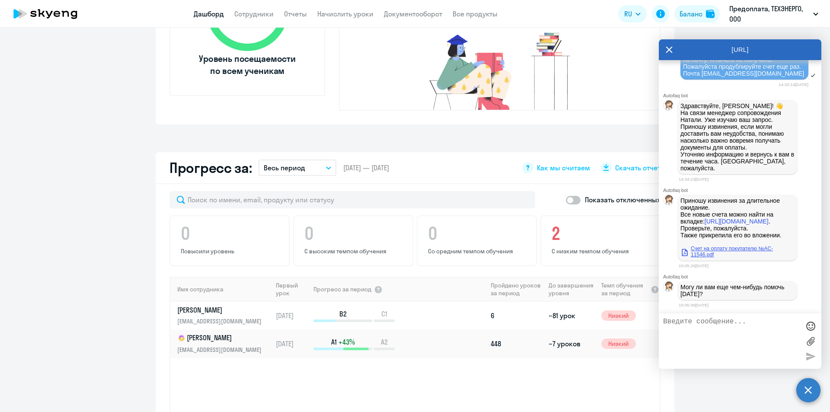  What do you see at coordinates (697, 14) in the screenshot?
I see `a: Балансbalance` at bounding box center [697, 14].